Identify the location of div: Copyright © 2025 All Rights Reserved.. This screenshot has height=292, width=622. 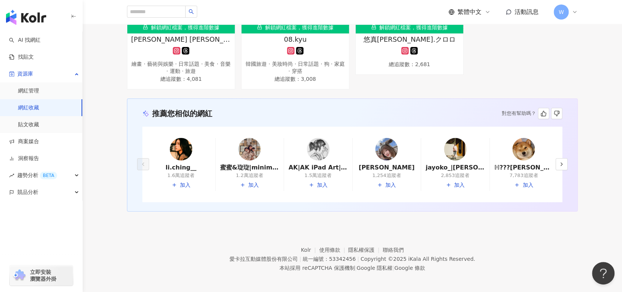
(417, 259).